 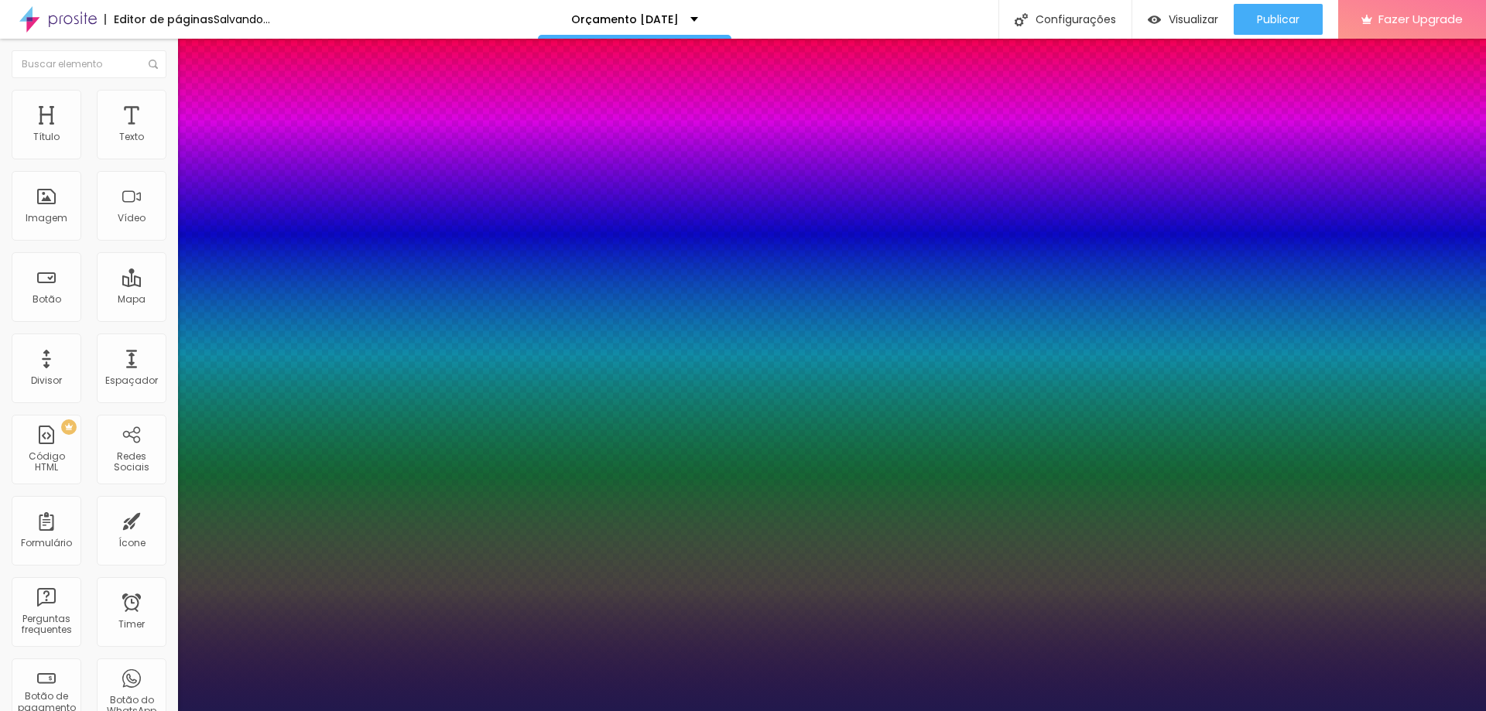 What do you see at coordinates (132, 543) in the screenshot?
I see `div: Ícone` at bounding box center [132, 543].